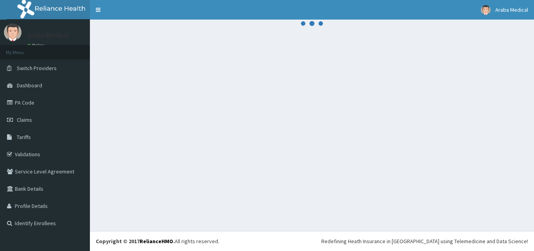  What do you see at coordinates (135, 241) in the screenshot?
I see `strong: Copyright © 2017 .` at bounding box center [135, 241].